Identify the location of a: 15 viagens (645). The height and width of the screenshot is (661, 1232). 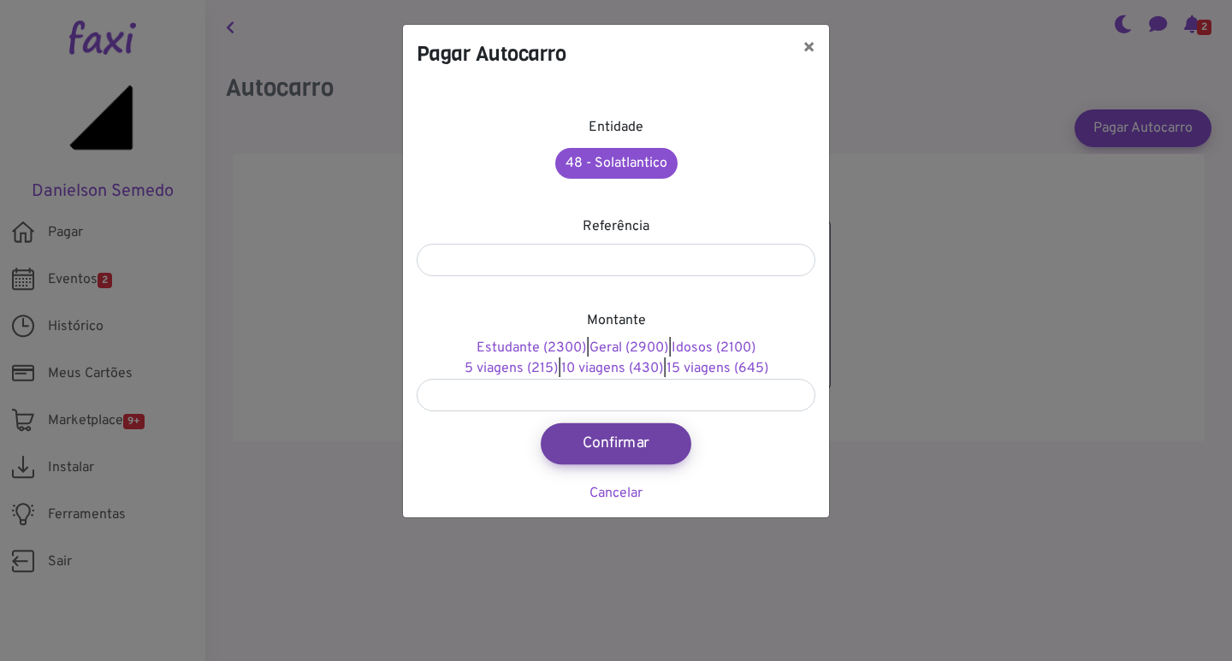
(717, 369).